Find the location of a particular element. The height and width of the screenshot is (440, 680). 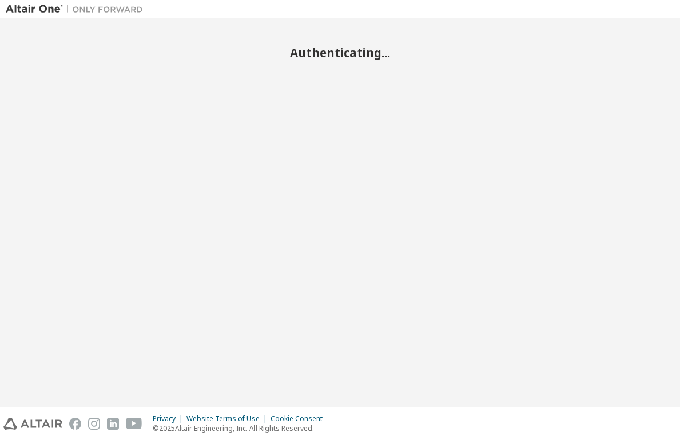

img: facebook.svg is located at coordinates (75, 423).